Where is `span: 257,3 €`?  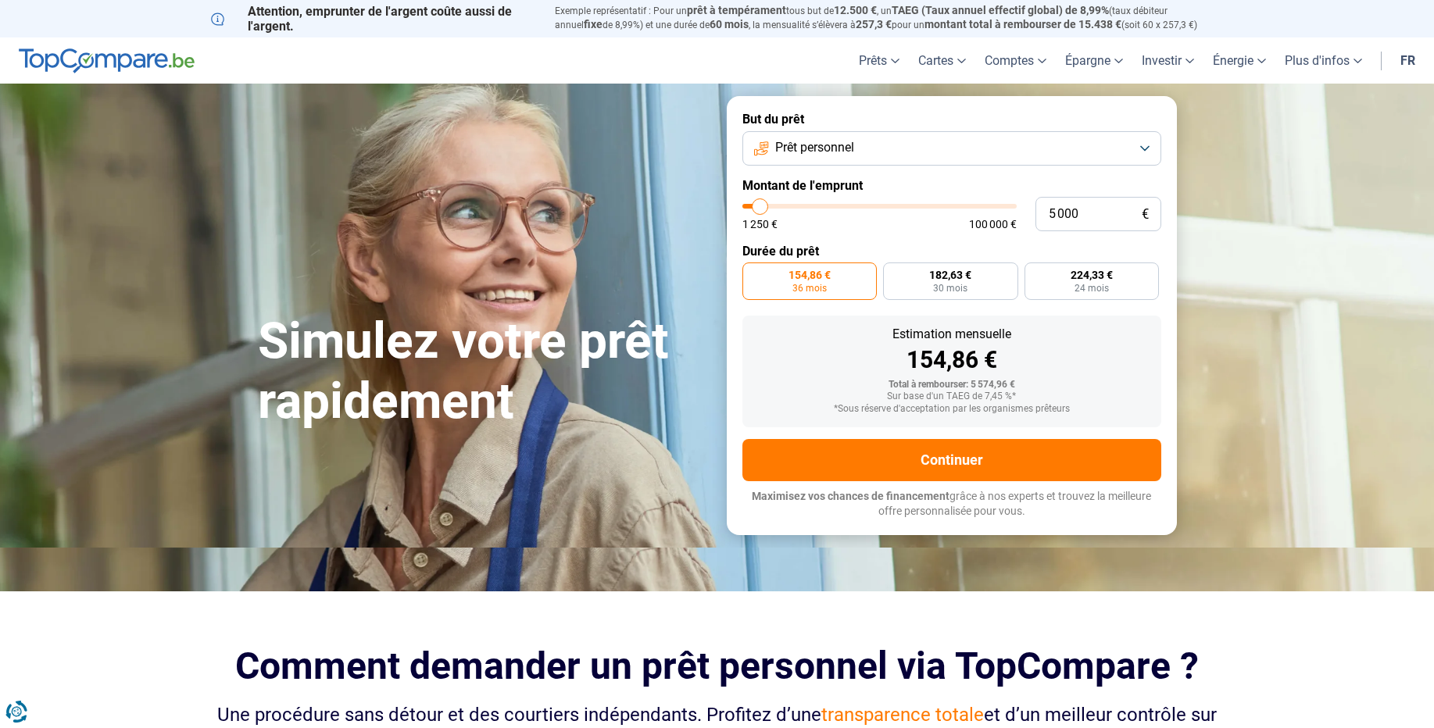
span: 257,3 € is located at coordinates (874, 24).